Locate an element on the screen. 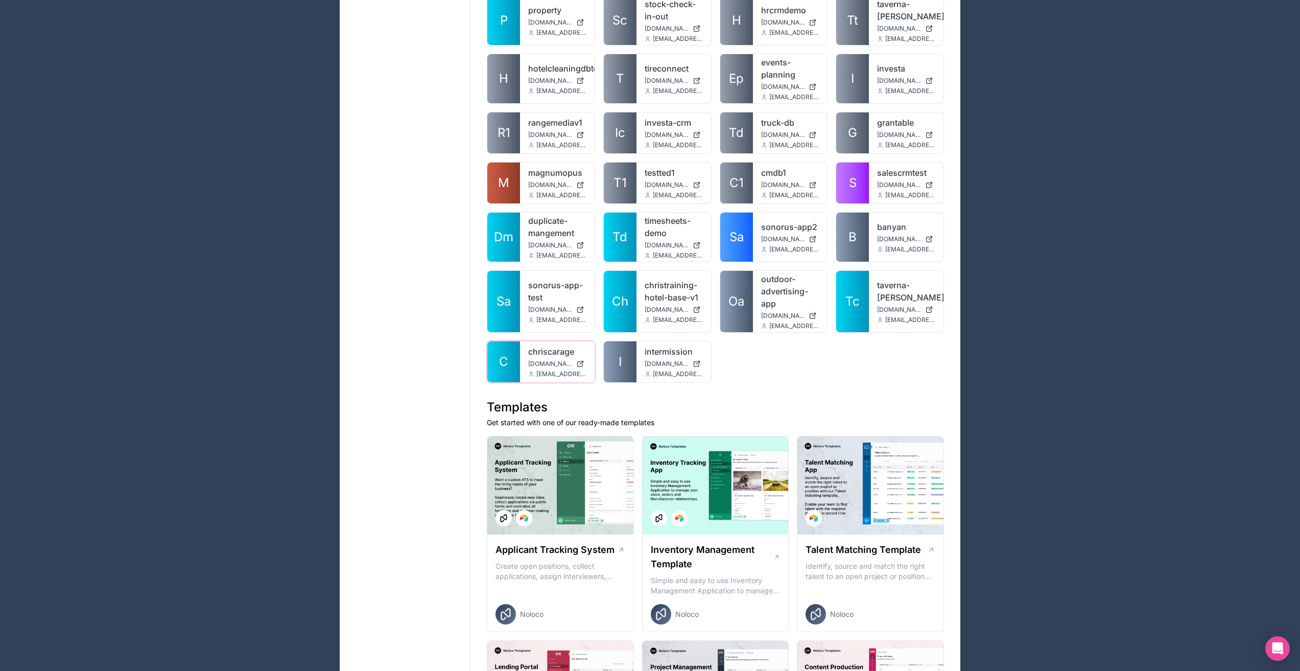  a: Dm is located at coordinates (504, 237).